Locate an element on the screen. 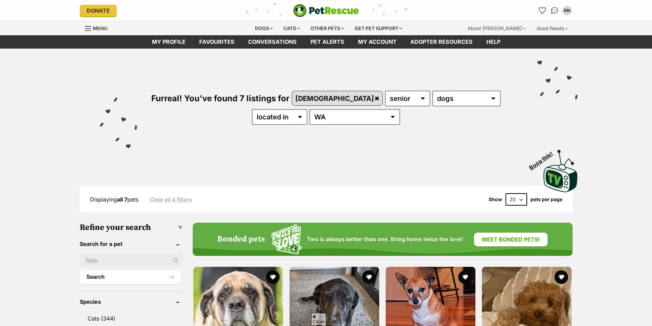 The image size is (652, 326). a: PetRescue is located at coordinates (326, 11).